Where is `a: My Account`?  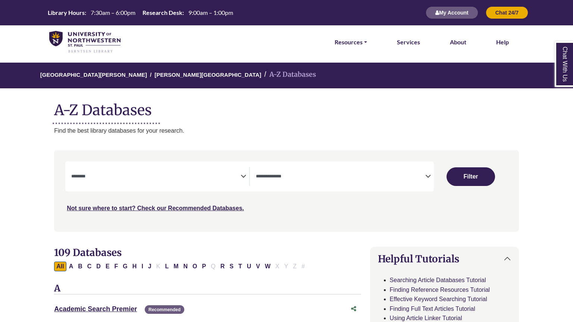 a: My Account is located at coordinates (451, 12).